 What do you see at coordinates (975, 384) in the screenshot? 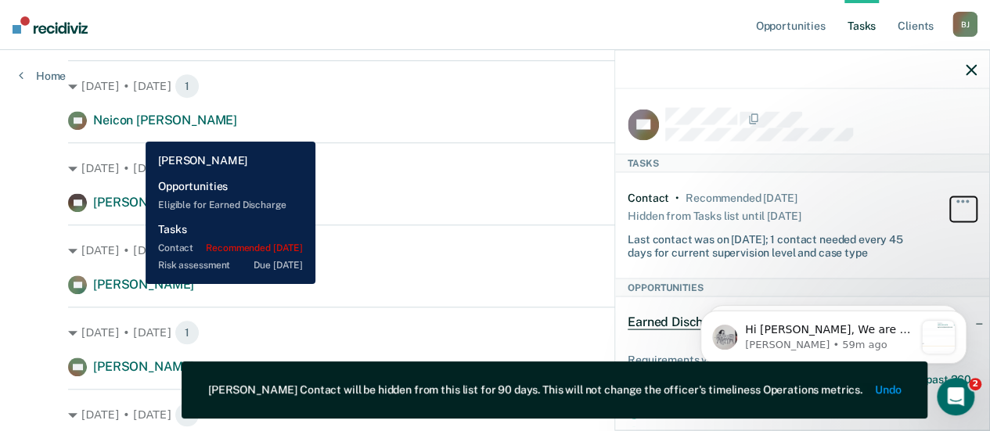
I see `span: 2` at bounding box center [975, 384].